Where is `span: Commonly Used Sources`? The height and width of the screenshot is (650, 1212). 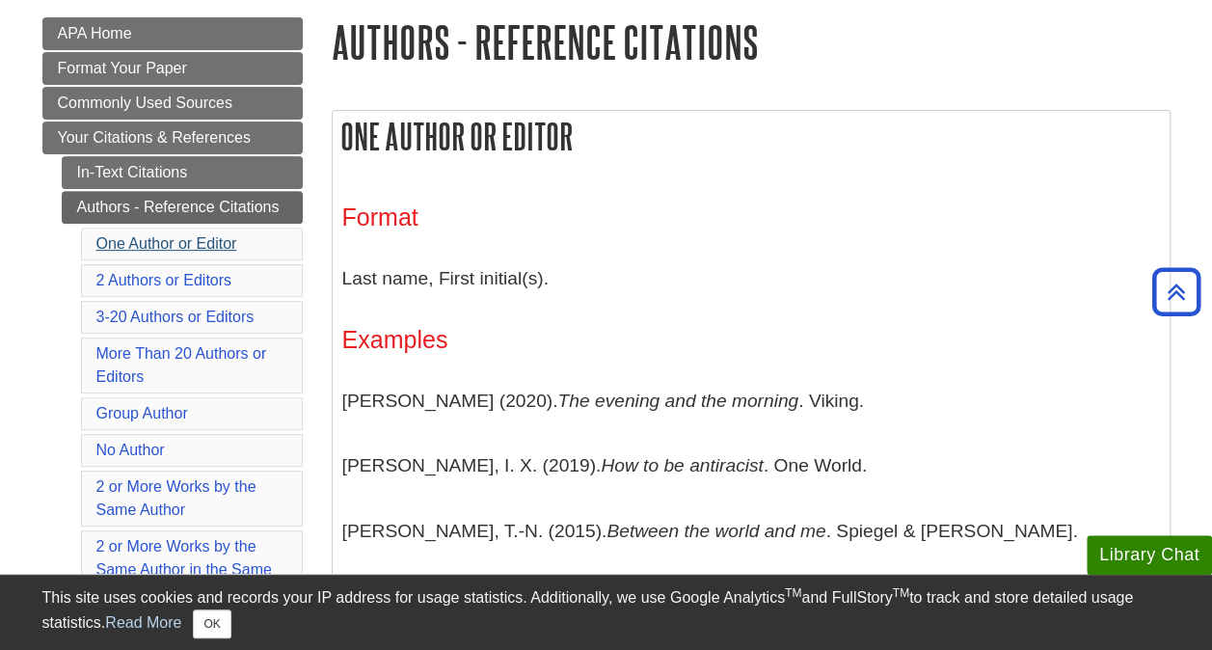 span: Commonly Used Sources is located at coordinates (145, 102).